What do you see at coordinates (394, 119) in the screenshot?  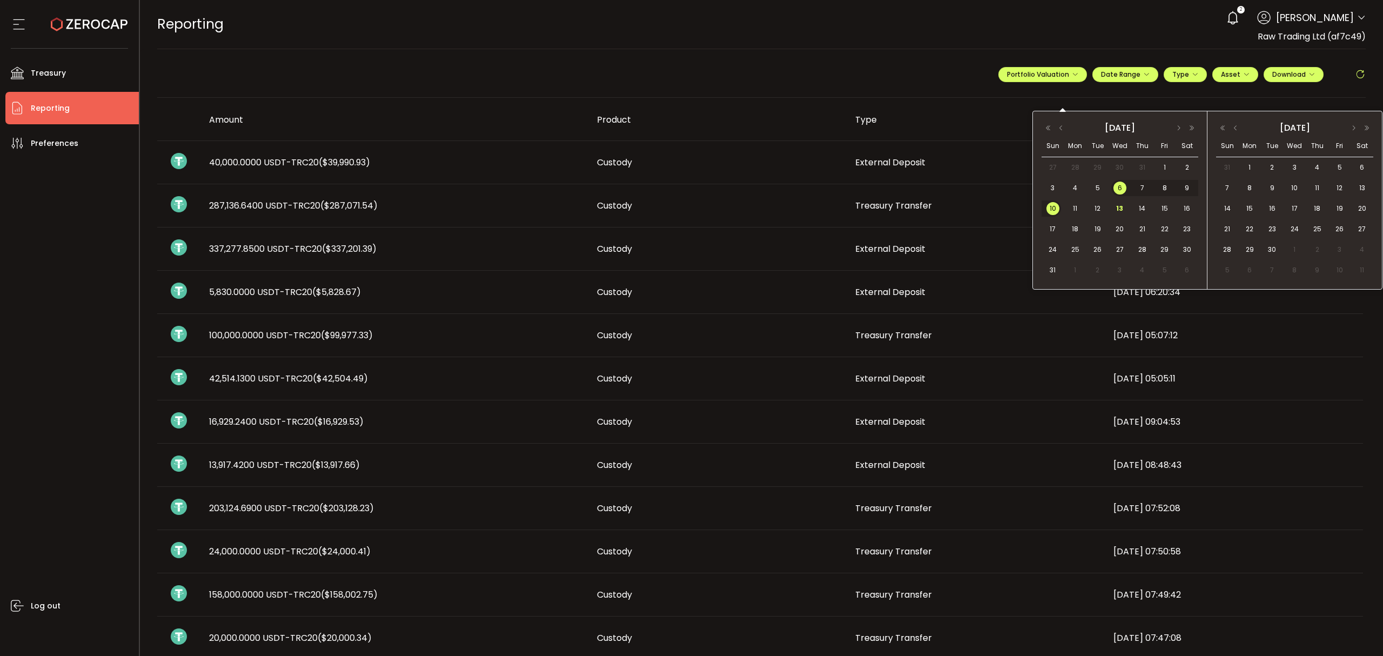 I see `div: Amount` at bounding box center [394, 119].